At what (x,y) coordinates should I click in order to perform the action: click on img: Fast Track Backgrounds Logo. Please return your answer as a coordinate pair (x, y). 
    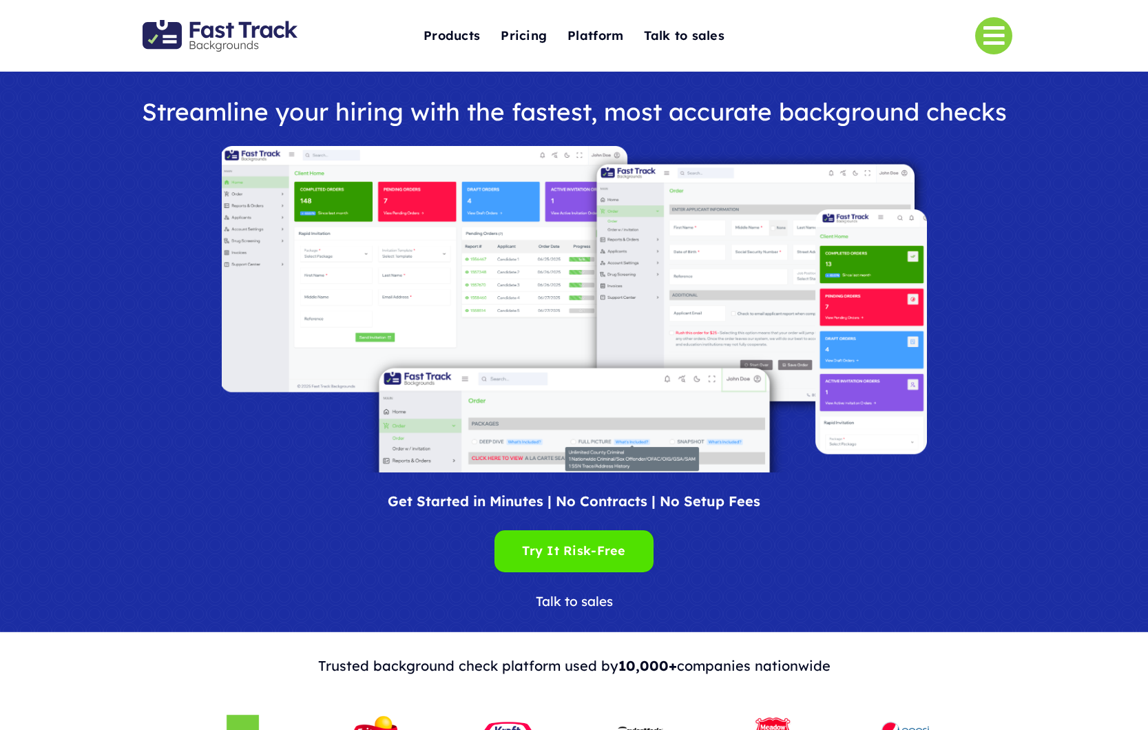
    Looking at the image, I should click on (220, 36).